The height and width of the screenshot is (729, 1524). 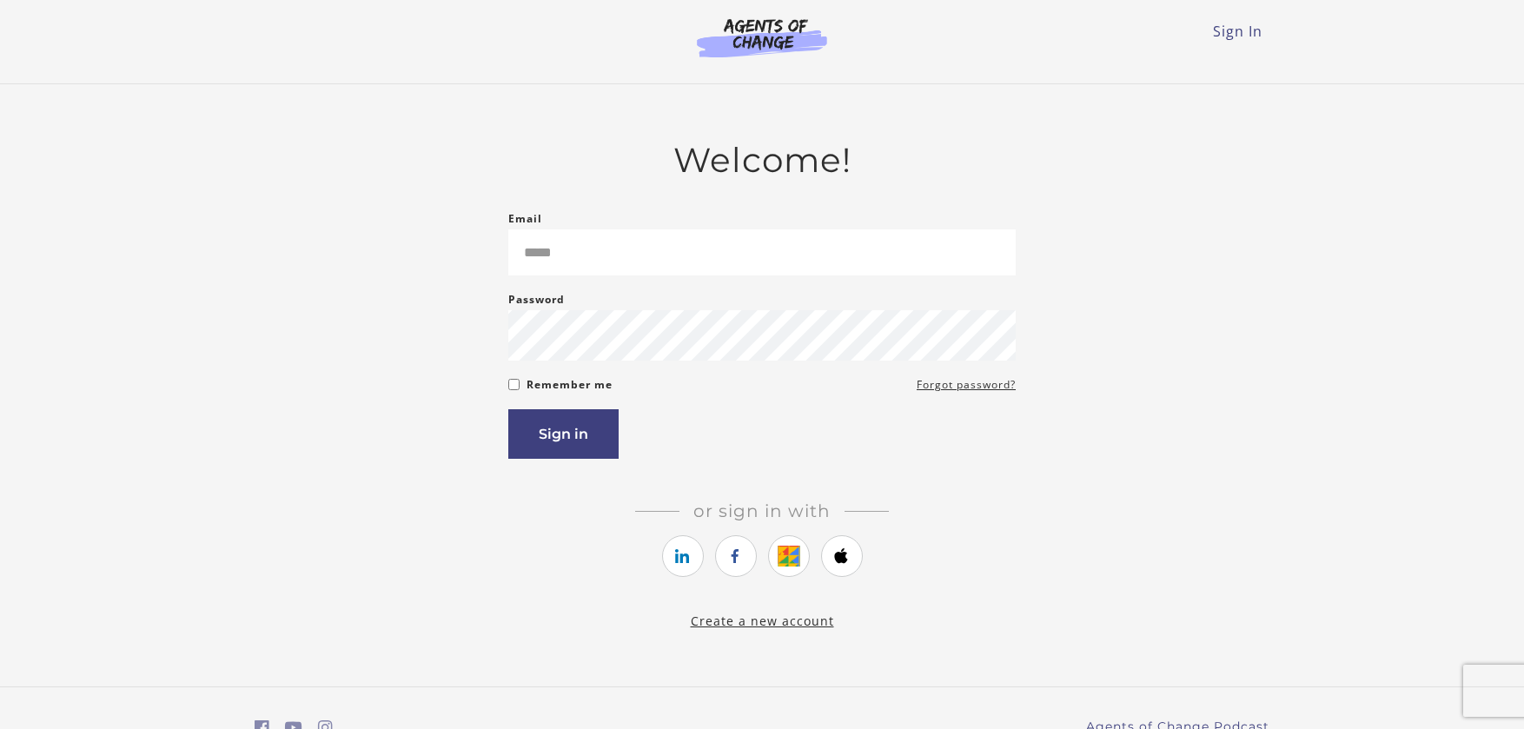 I want to click on a: Create a new account, so click(x=762, y=620).